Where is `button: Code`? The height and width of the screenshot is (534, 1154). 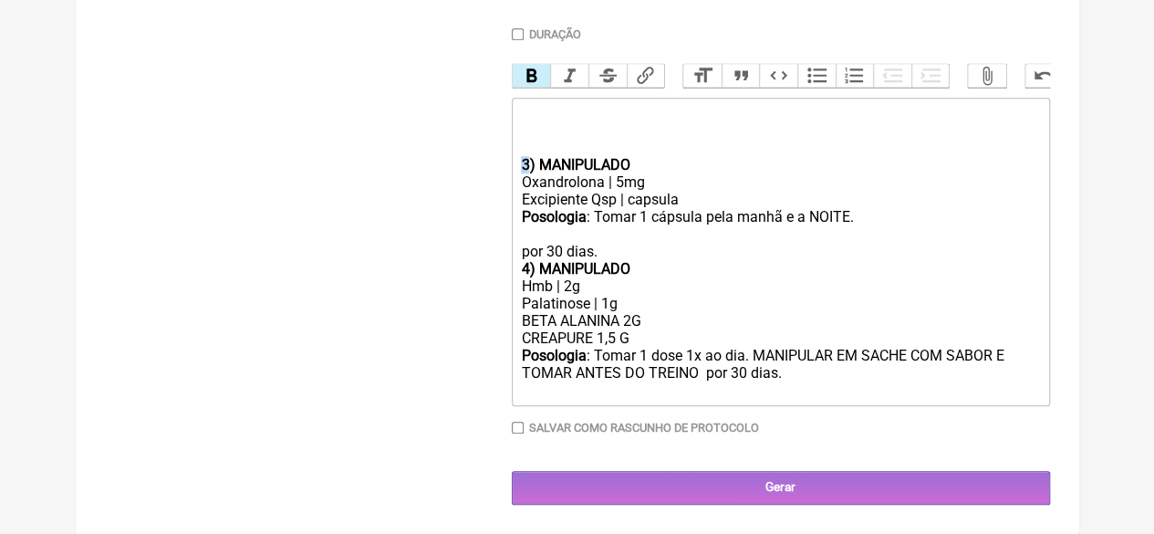 button: Code is located at coordinates (778, 76).